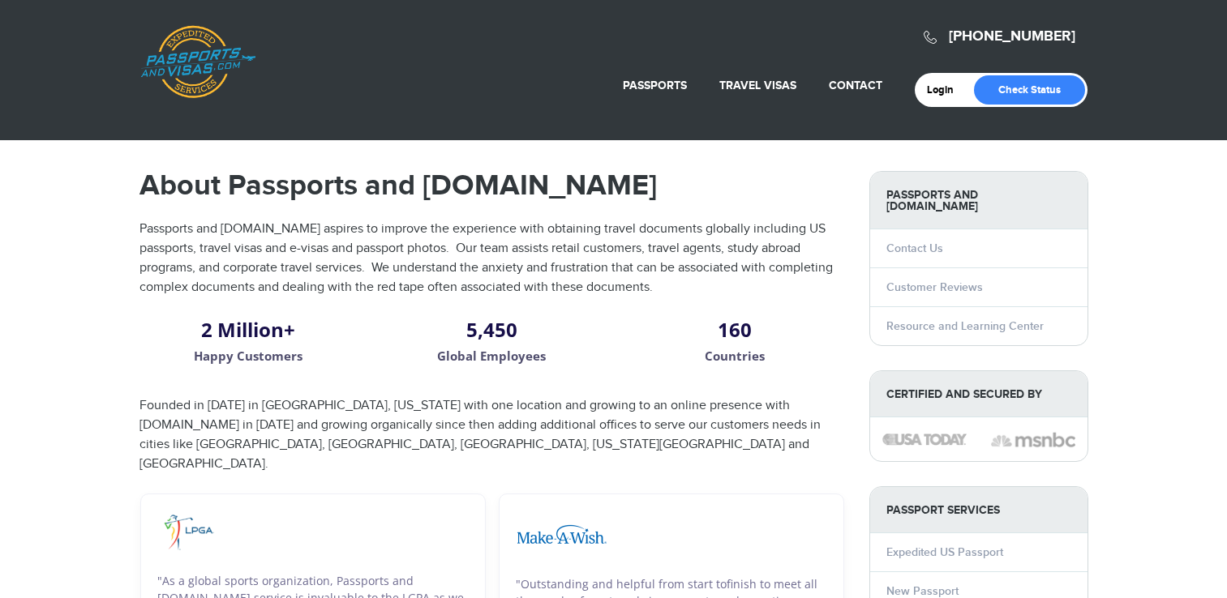  I want to click on h2: 2 Million+, so click(249, 330).